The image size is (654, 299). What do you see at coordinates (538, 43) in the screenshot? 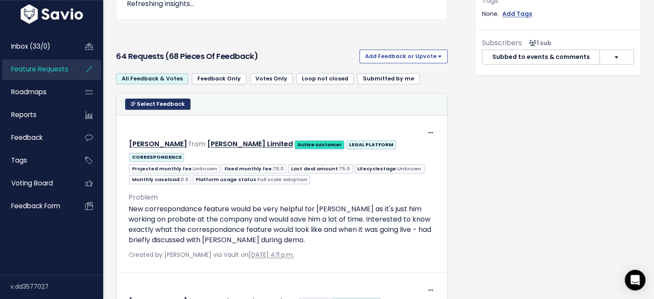
I see `span: <p><strong>Subscribers</strong><br><br> - Jake Warriner<br> </p>` at bounding box center [538, 43].